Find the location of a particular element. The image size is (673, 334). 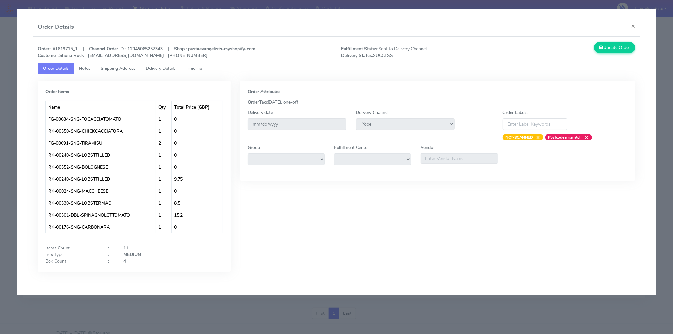

span: Notes is located at coordinates (85, 68).